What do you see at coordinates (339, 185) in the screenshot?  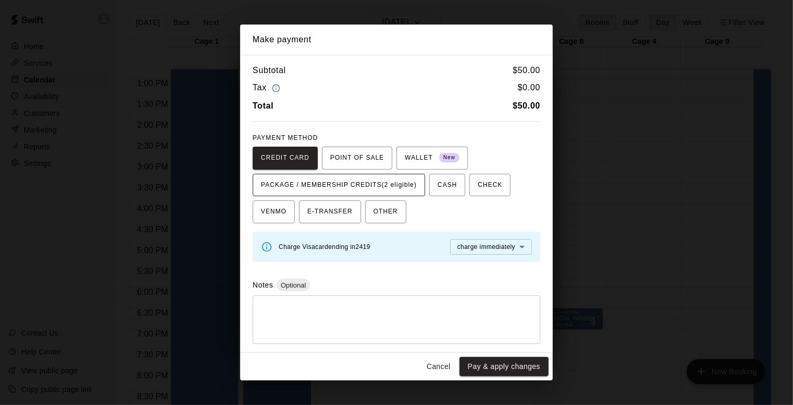 I see `button: PACKAGE / MEMBERSHIP CREDITS(2 eligible)` at bounding box center [339, 185].